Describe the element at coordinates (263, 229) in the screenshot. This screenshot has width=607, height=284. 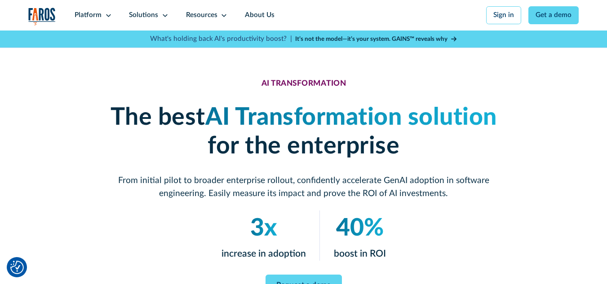
I see `em: 3x` at that location.